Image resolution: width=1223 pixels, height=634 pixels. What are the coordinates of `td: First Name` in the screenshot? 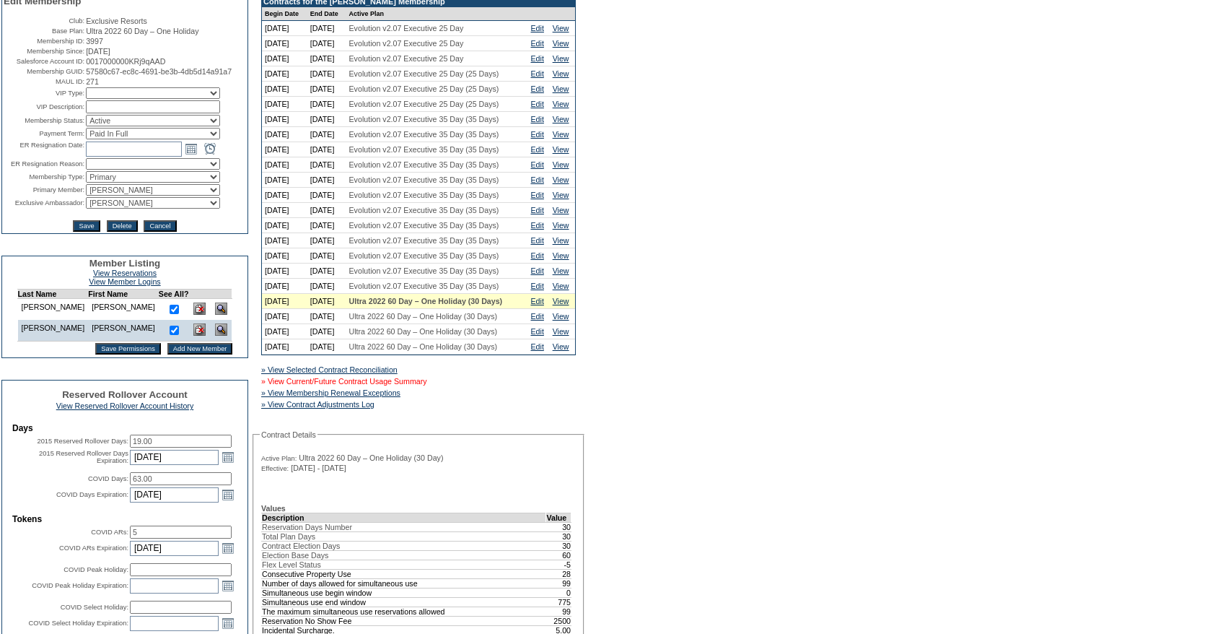 It's located at (123, 294).